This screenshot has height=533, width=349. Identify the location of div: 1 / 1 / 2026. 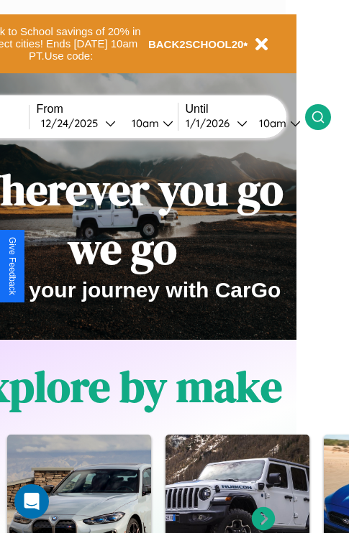
(211, 123).